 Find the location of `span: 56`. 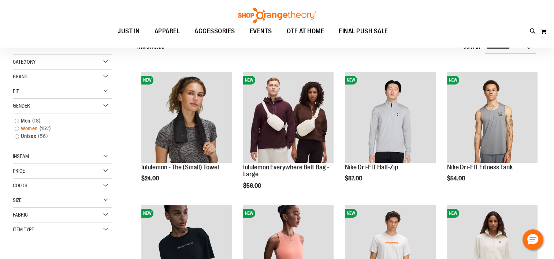

span: 56 is located at coordinates (43, 136).